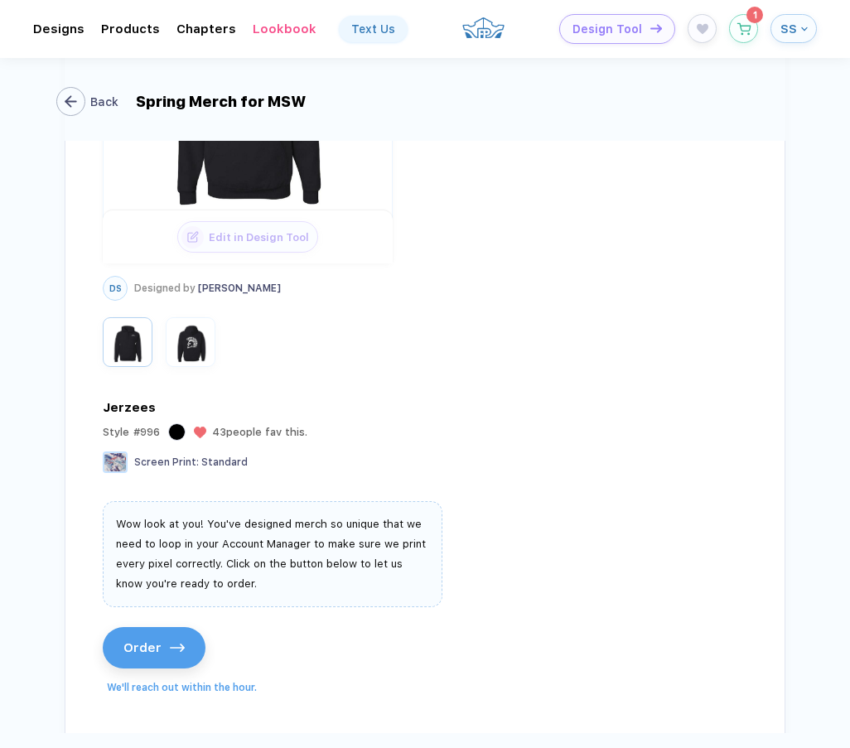  Describe the element at coordinates (91, 101) in the screenshot. I see `button: Back` at that location.